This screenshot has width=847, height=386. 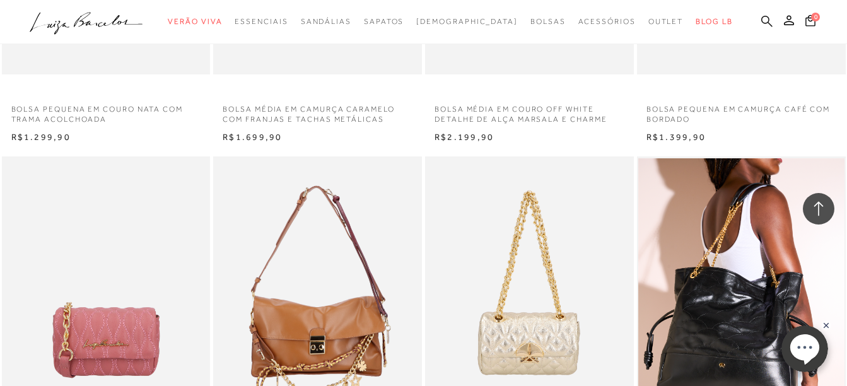 What do you see at coordinates (529, 111) in the screenshot?
I see `p: BOLSA MÉDIA EM COURO OFF WHITE DETALHE DE ALÇA MARSALA E CHARME` at bounding box center [529, 111].